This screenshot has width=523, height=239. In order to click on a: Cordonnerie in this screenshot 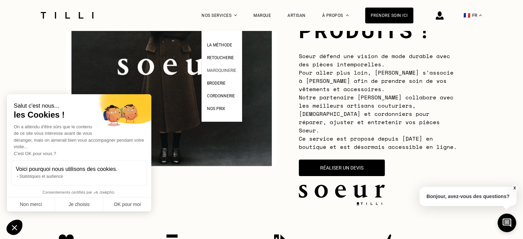, I will do `click(221, 95)`.